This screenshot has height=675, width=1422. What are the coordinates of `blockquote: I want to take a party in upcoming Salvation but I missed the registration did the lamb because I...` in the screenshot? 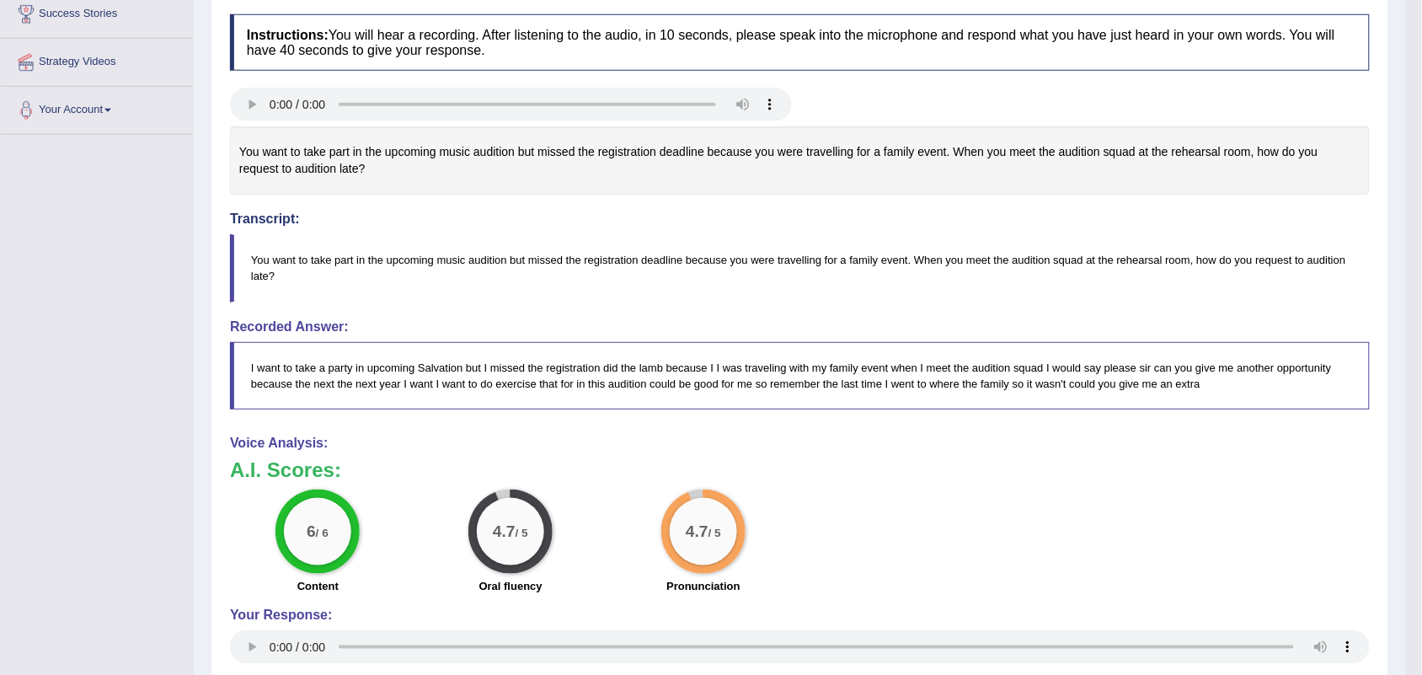 It's located at (799, 376).